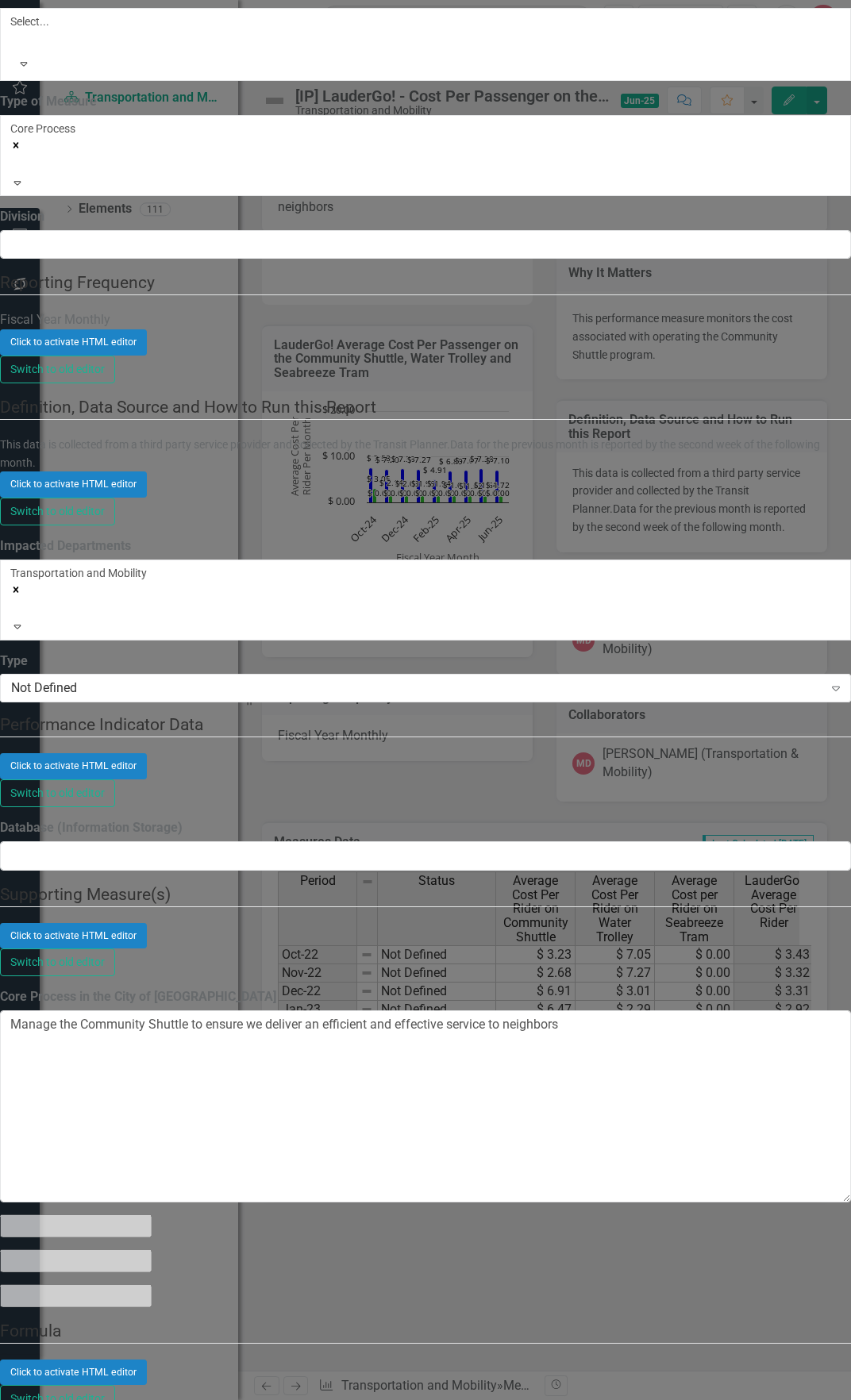 The width and height of the screenshot is (851, 1400). Describe the element at coordinates (426, 573) in the screenshot. I see `div: Transportation and Mobility` at that location.